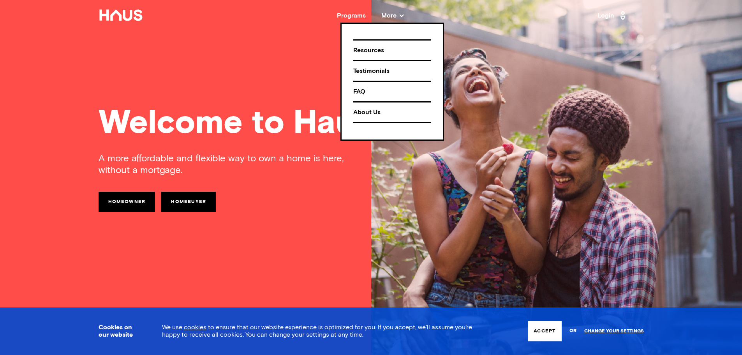 Image resolution: width=742 pixels, height=355 pixels. Describe the element at coordinates (392, 71) in the screenshot. I see `div: Testimonials` at that location.